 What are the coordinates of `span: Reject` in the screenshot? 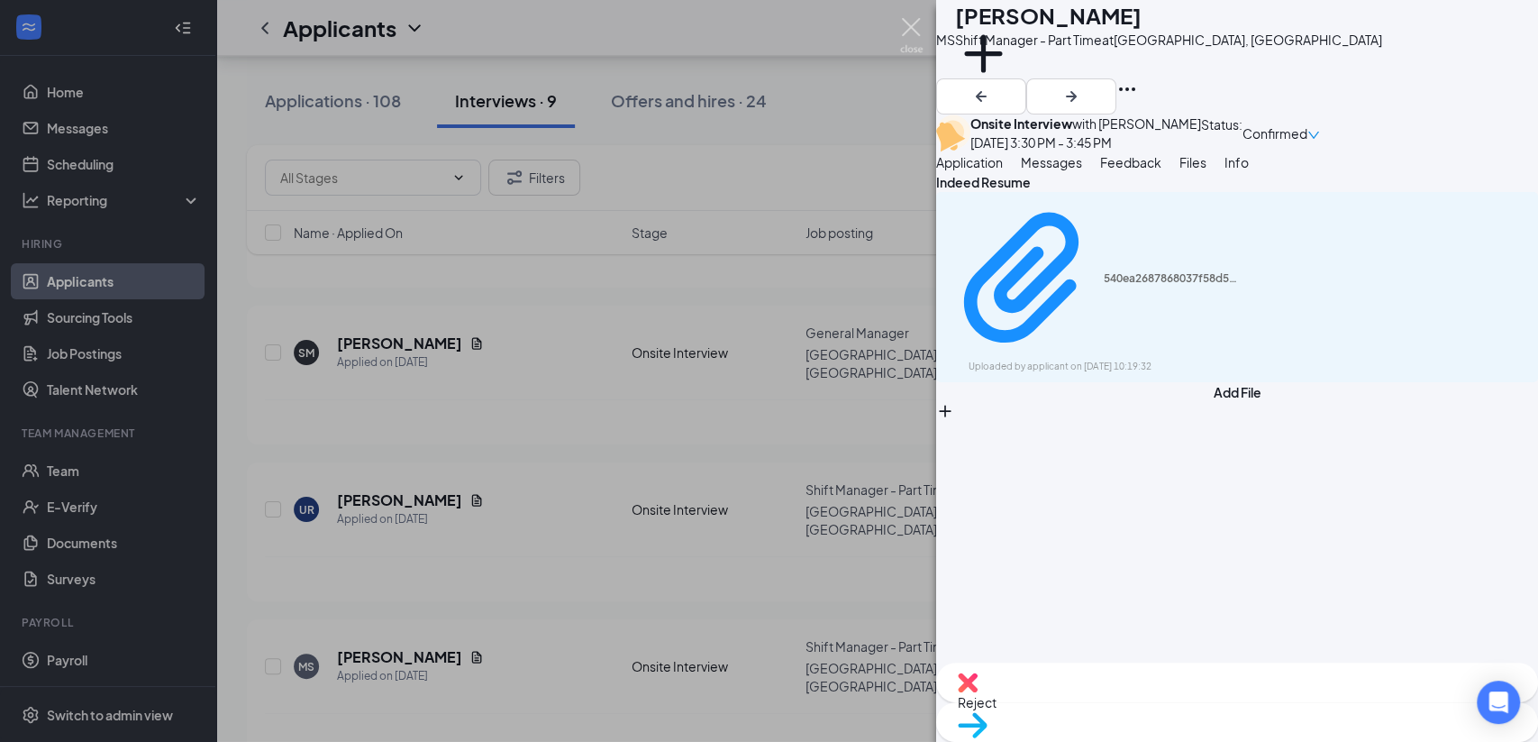 It's located at (1237, 702).